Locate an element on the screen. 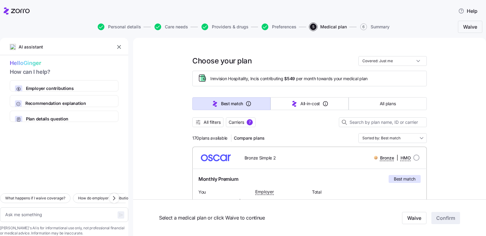 Image resolution: width=486 pixels, height=236 pixels. span: Care needs is located at coordinates (176, 27).